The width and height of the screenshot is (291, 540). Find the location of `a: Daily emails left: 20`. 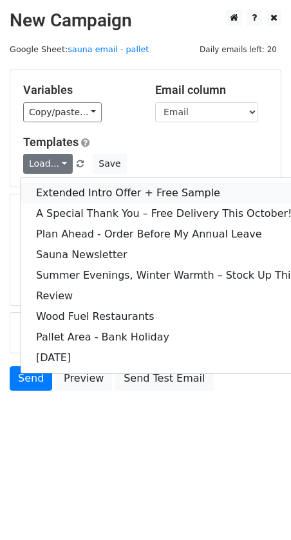

a: Daily emails left: 20 is located at coordinates (238, 49).